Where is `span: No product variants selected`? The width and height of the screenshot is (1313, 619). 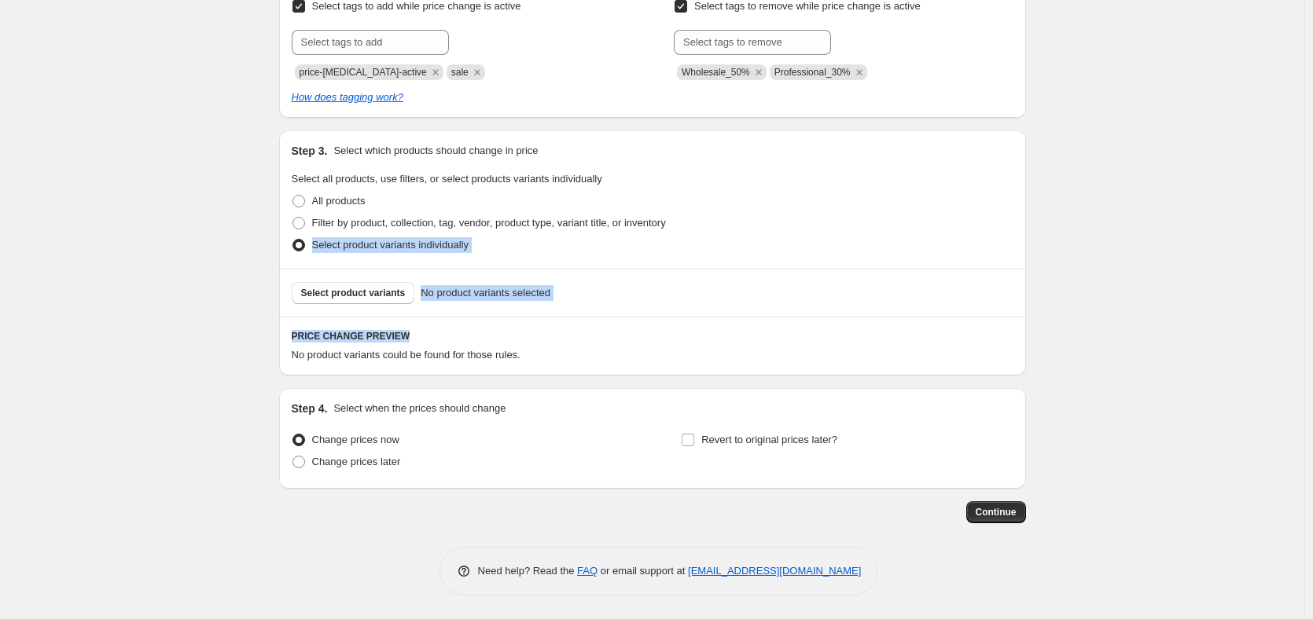 span: No product variants selected is located at coordinates (485, 293).